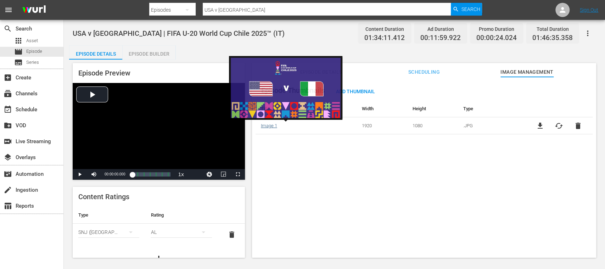 The image size is (605, 269). Describe the element at coordinates (34, 10) in the screenshot. I see `img: ans4CAIJ8jUAAAAAAAAAAAAAAAAAAAAAAAAgQb4GAAAAAAAAAAAAAAAAAAAAAAAAJMjXAAAAAAAAAAAAAAAAAAAAAAAAgAT5G...` at that location.